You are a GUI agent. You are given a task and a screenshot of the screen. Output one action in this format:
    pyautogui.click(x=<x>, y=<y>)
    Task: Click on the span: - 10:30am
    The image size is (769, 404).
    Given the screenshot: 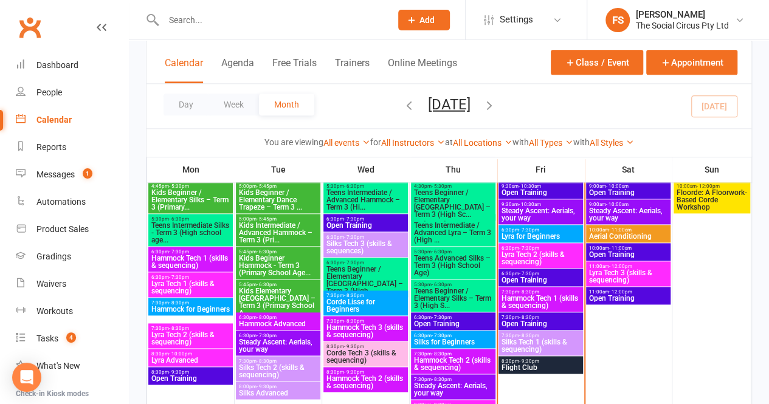 What is the action you would take?
    pyautogui.click(x=530, y=186)
    